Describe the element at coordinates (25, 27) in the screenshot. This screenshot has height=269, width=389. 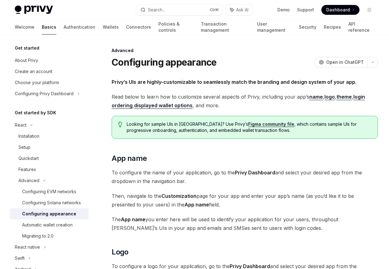
I see `a: Welcome` at that location.